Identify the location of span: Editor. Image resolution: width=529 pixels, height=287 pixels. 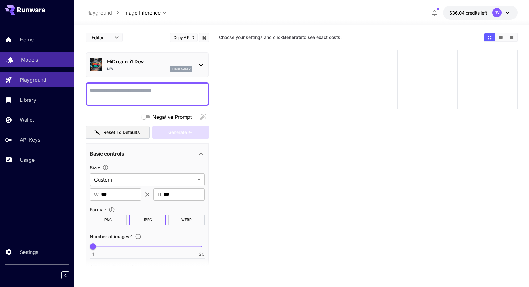
(101, 37).